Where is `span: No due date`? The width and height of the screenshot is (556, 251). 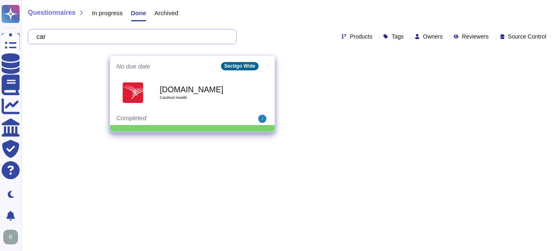
span: No due date is located at coordinates (133, 66).